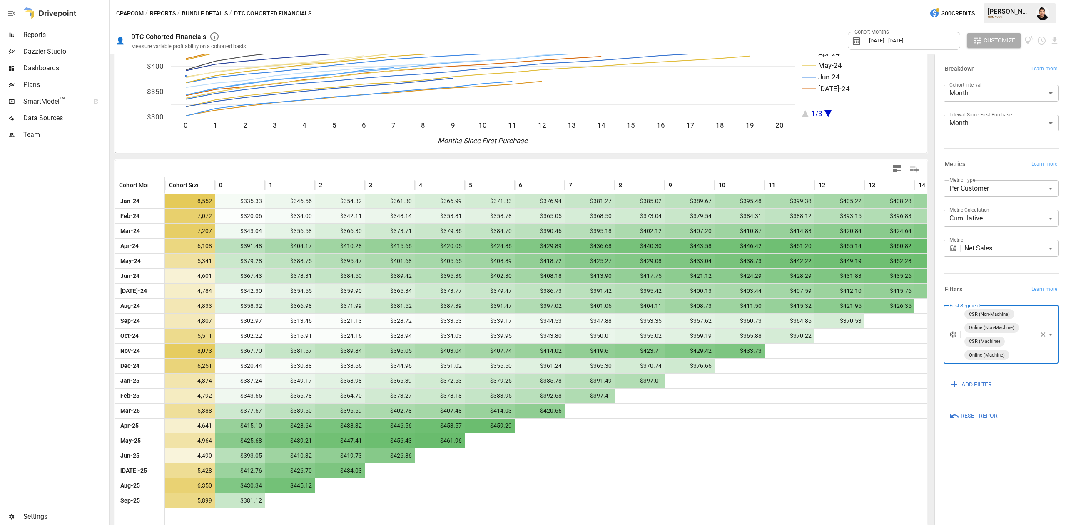 The height and width of the screenshot is (525, 1066). Describe the element at coordinates (741, 246) in the screenshot. I see `span: $446.42` at that location.